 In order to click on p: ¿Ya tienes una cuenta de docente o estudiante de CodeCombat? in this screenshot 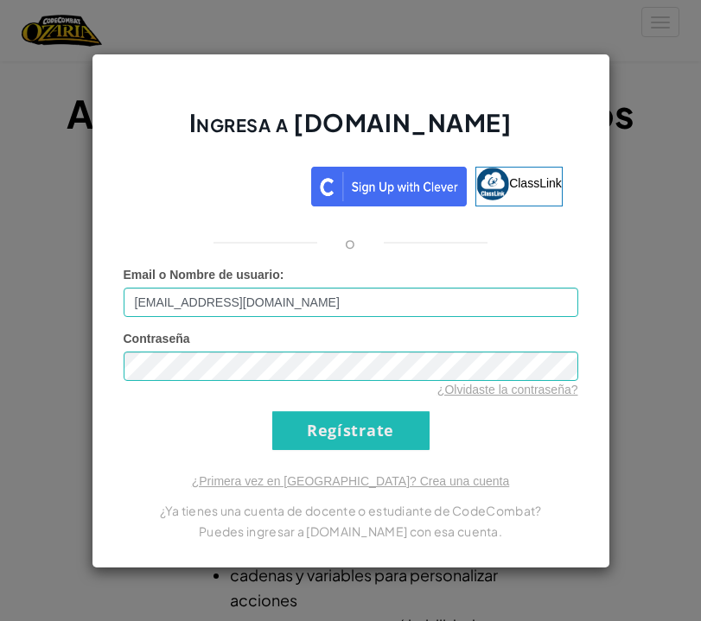, I will do `click(351, 511)`.